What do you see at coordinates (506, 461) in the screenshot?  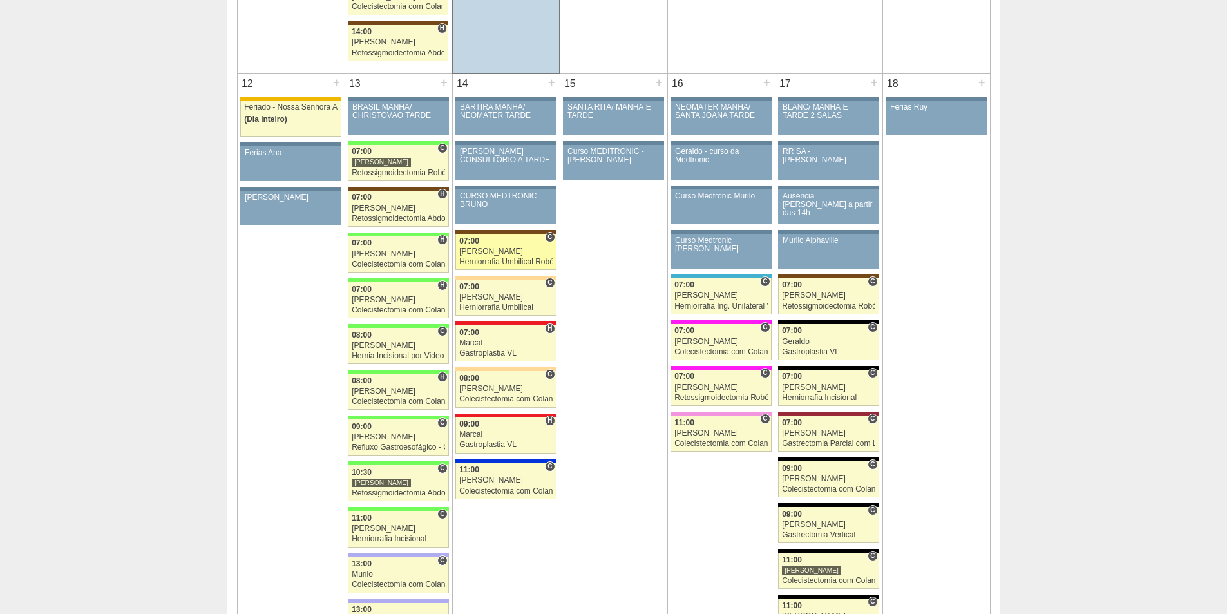 I see `div: Key: São Luiz - Itaim` at bounding box center [506, 461].